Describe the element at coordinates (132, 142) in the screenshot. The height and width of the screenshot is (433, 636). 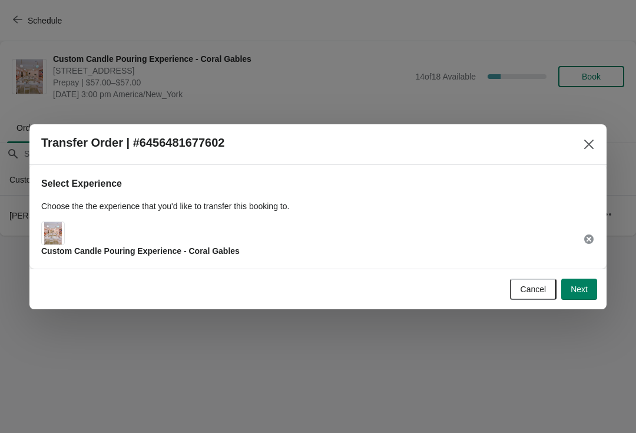
I see `h2: Transfer Order | #6456481677602` at that location.